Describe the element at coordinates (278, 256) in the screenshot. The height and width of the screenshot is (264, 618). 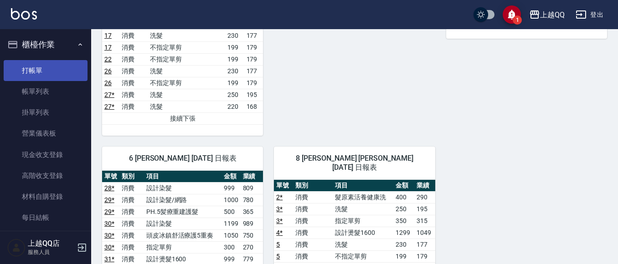
I see `a: 5` at that location.